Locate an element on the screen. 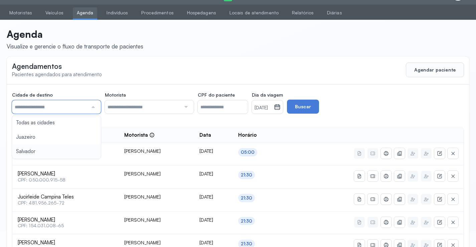  li: Salvador is located at coordinates (56, 151).